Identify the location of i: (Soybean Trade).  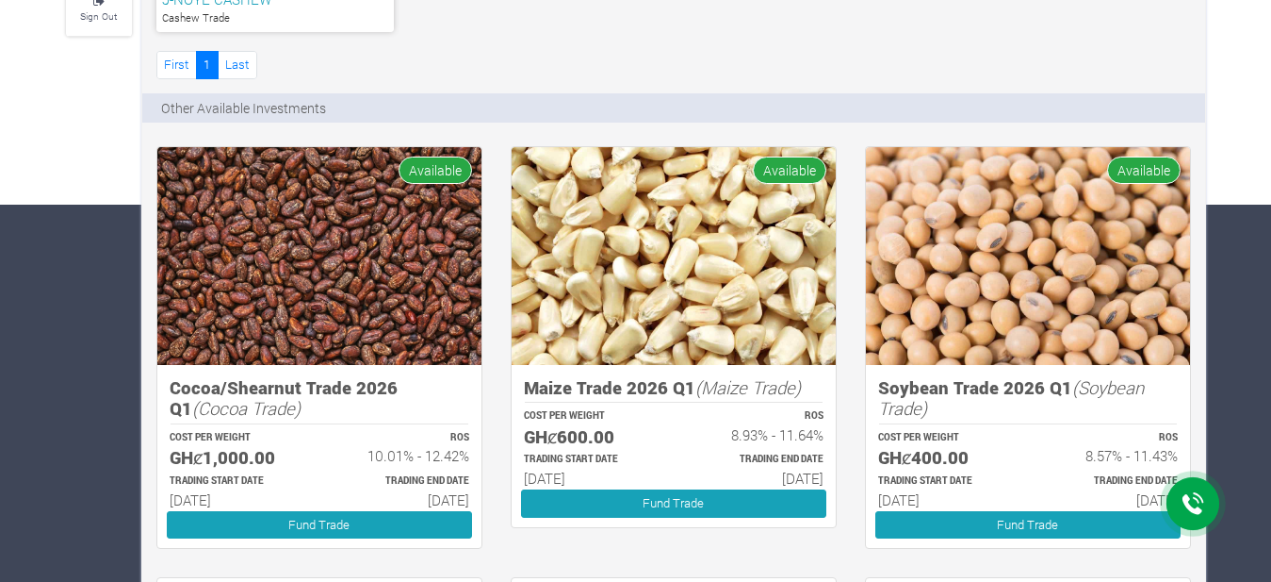
(1011, 398).